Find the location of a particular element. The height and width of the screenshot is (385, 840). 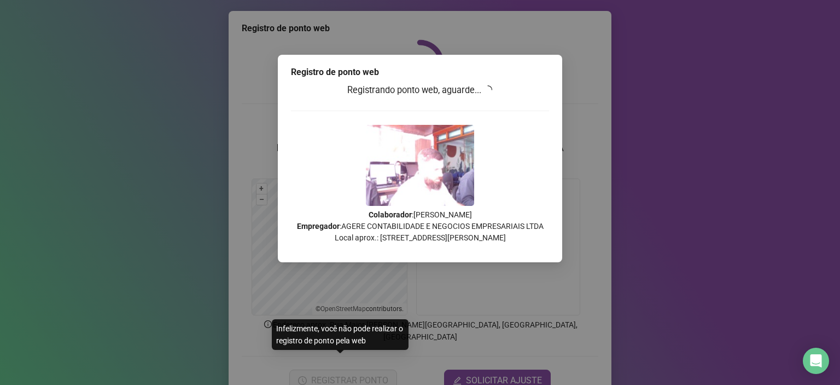

div: Infelizmente, você não pode realizar o registro de ponto pela web is located at coordinates (340, 334).